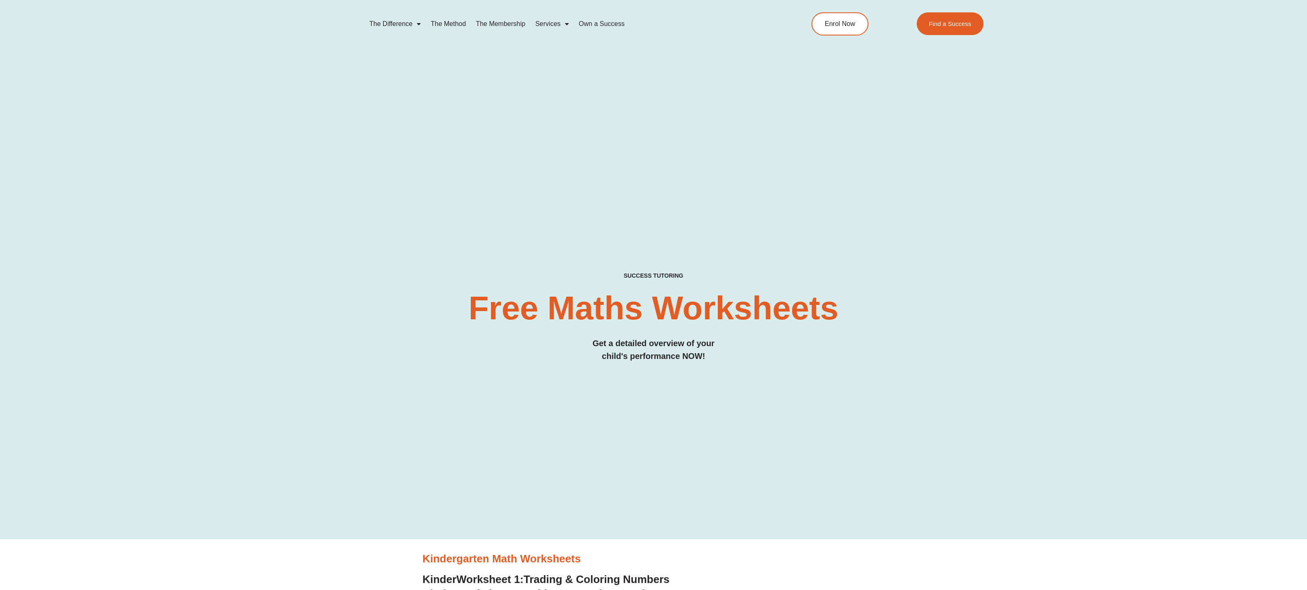 This screenshot has width=1307, height=590. Describe the element at coordinates (654, 559) in the screenshot. I see `h3: Kindergarten Math Worksheets` at that location.